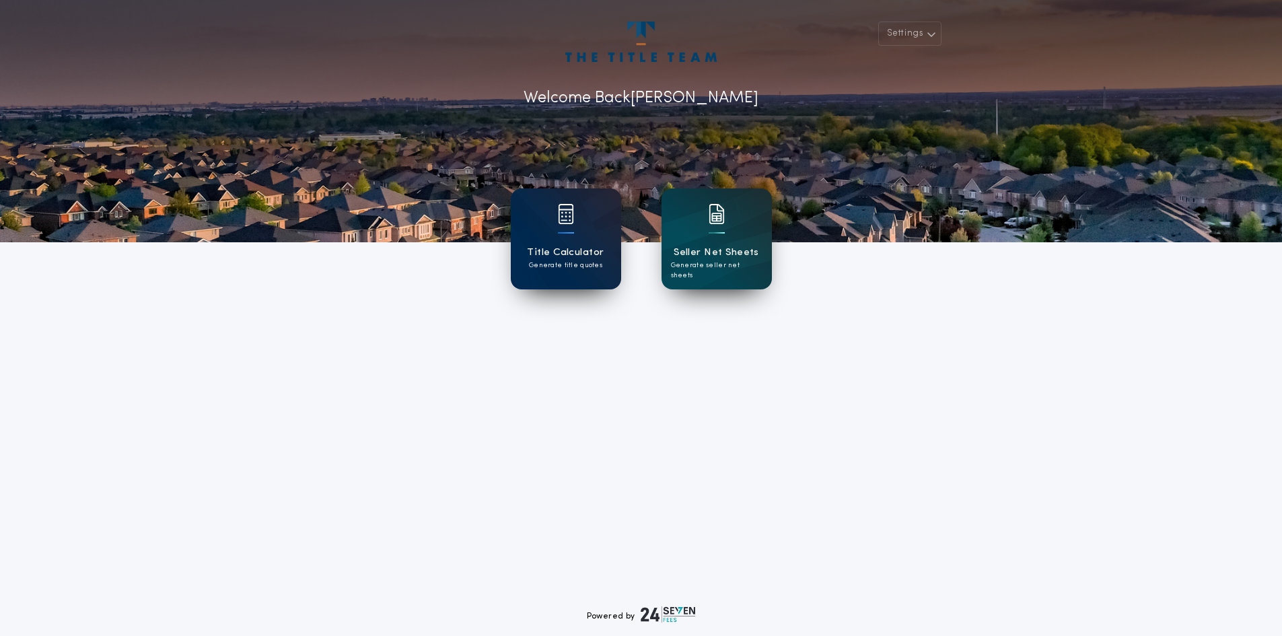 The image size is (1282, 636). Describe the element at coordinates (641, 615) in the screenshot. I see `div: Powered by` at that location.